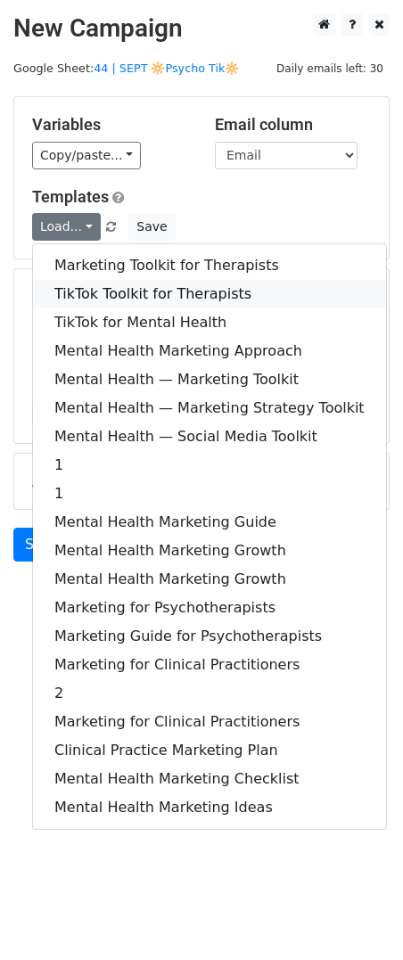 Image resolution: width=403 pixels, height=960 pixels. What do you see at coordinates (209, 522) in the screenshot?
I see `a: Mental Health Marketing Guide` at bounding box center [209, 522].